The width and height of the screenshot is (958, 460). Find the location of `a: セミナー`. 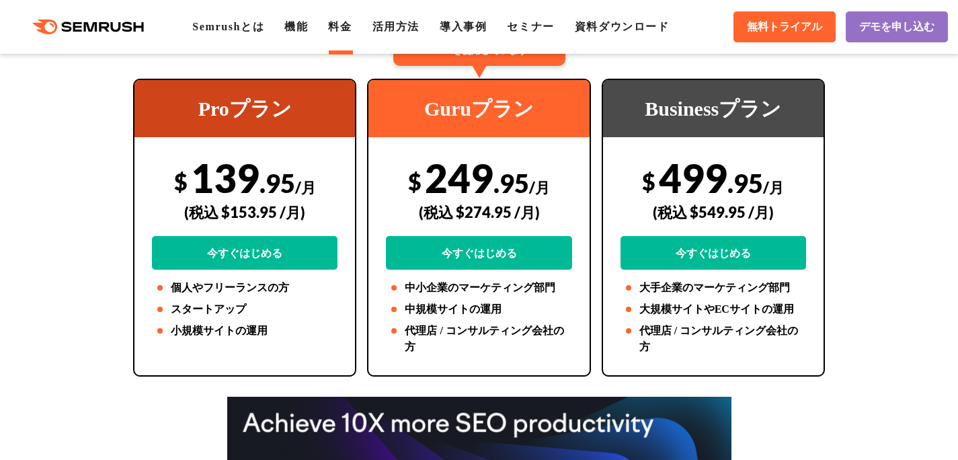

a: セミナー is located at coordinates (531, 26).